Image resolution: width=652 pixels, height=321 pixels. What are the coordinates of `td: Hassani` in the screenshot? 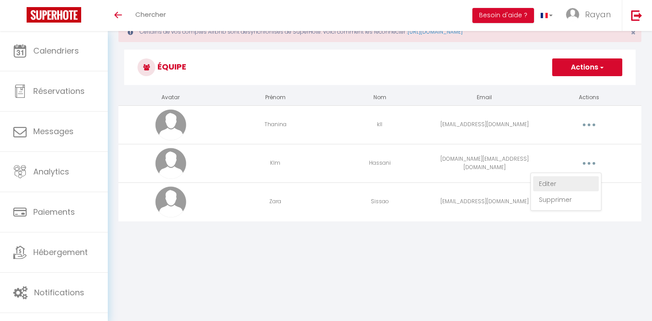 It's located at (380, 163).